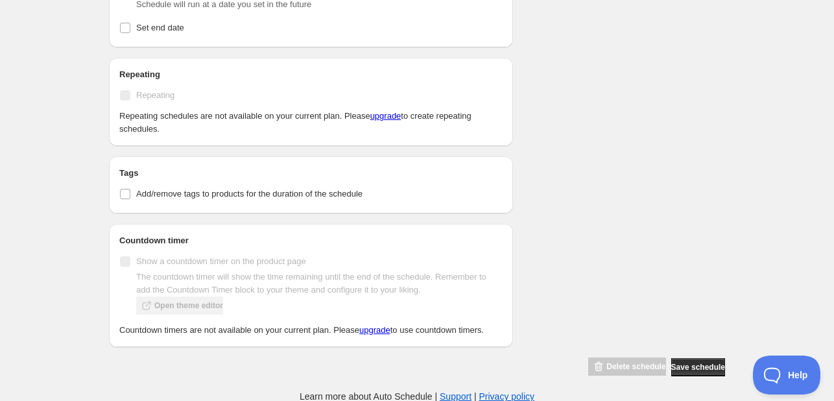  What do you see at coordinates (160, 27) in the screenshot?
I see `span: Set end date` at bounding box center [160, 27].